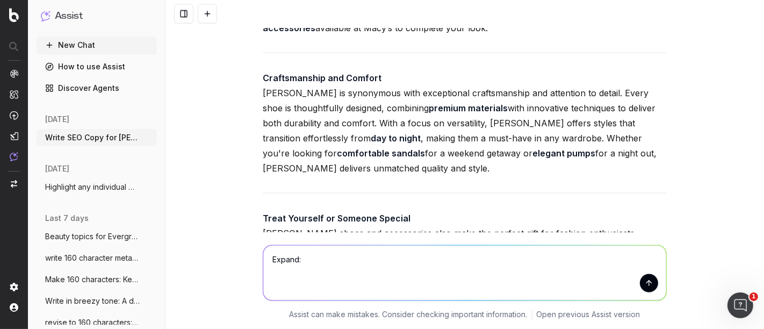 This screenshot has width=764, height=329. I want to click on img: Botify logo, so click(14, 15).